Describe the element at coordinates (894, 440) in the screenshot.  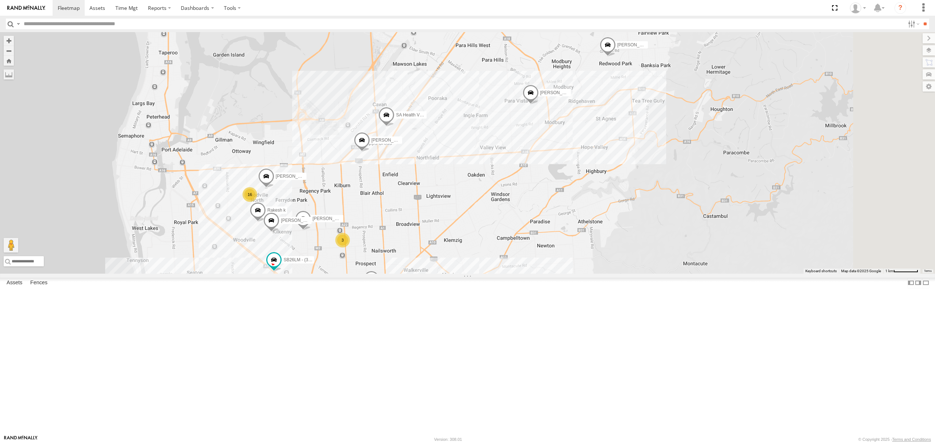
I see `div: © Copyright 2025 -` at that location.